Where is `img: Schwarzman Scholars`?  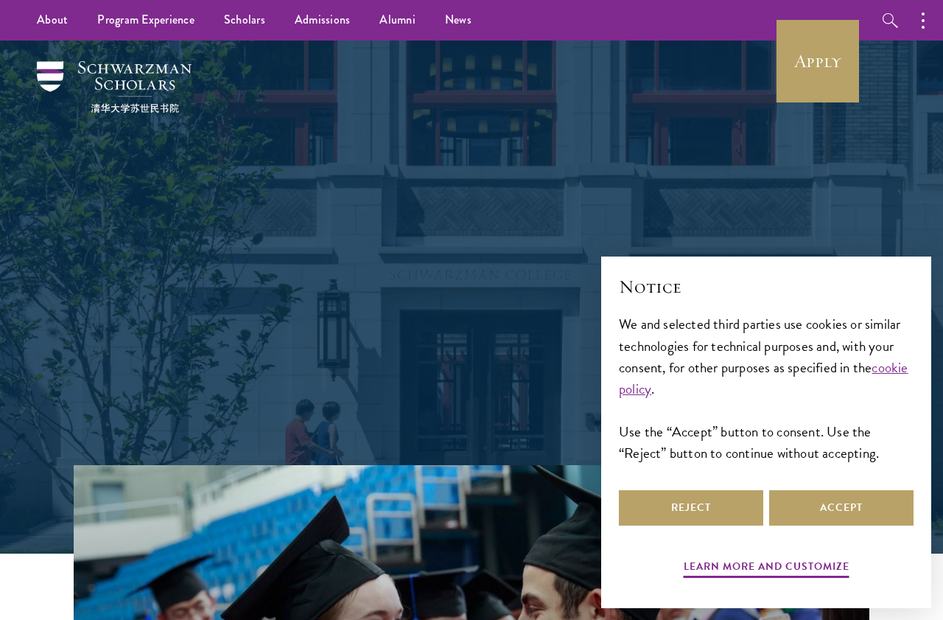
img: Schwarzman Scholars is located at coordinates (114, 87).